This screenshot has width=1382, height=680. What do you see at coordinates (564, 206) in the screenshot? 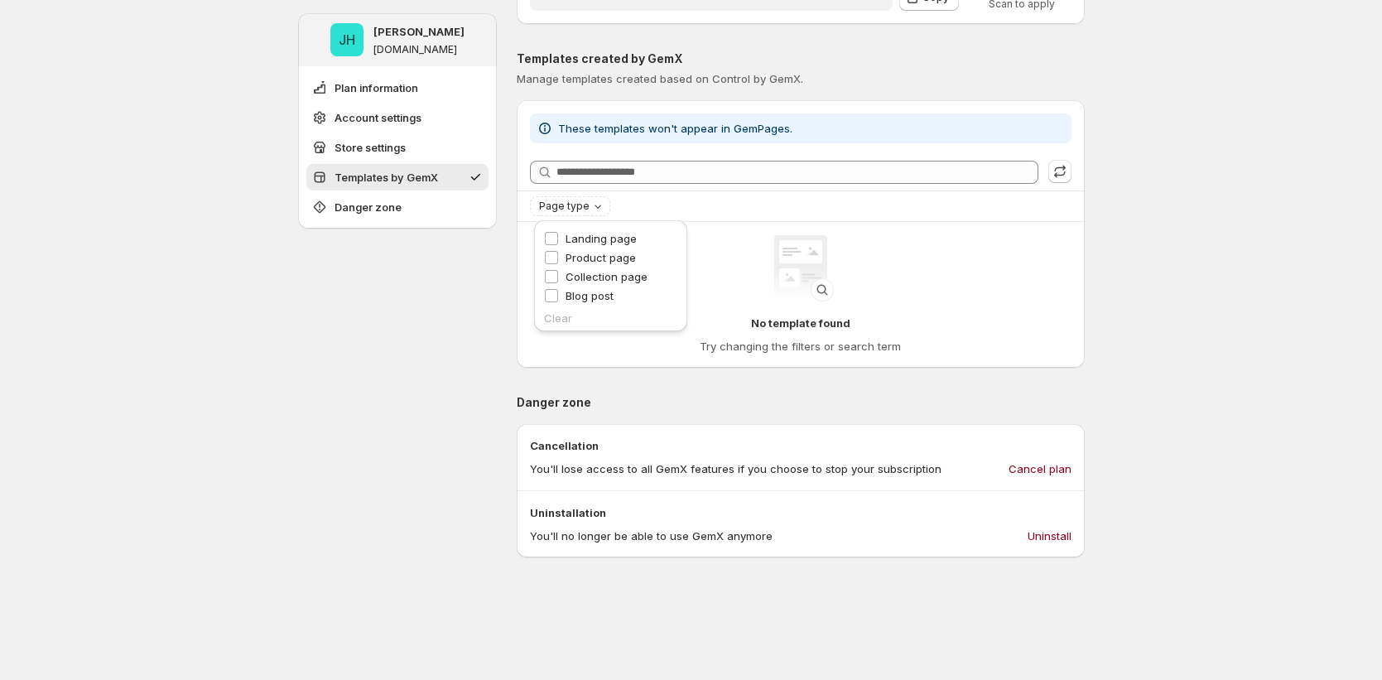
I see `span: Page type` at bounding box center [564, 206].